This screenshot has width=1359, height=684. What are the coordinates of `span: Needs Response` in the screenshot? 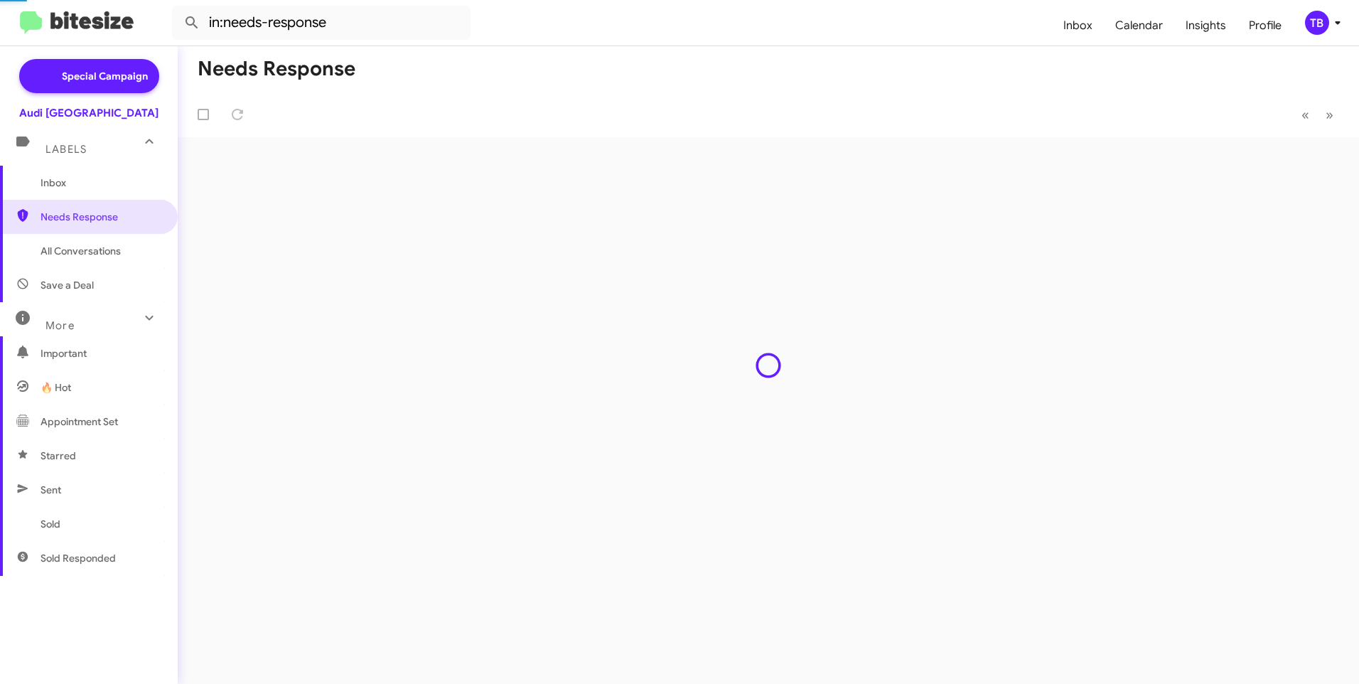 It's located at (101, 217).